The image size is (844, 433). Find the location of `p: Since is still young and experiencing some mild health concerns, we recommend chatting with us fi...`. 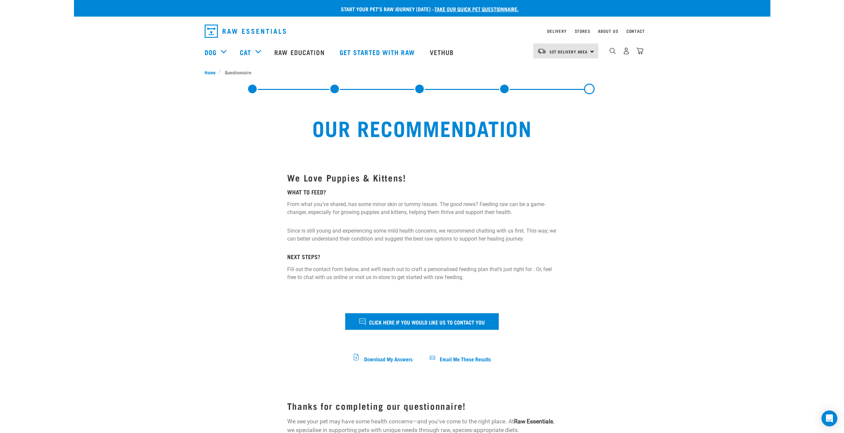

p: Since is still young and experiencing some mild health concerns, we recommend chatting with us fi... is located at coordinates (422, 235).